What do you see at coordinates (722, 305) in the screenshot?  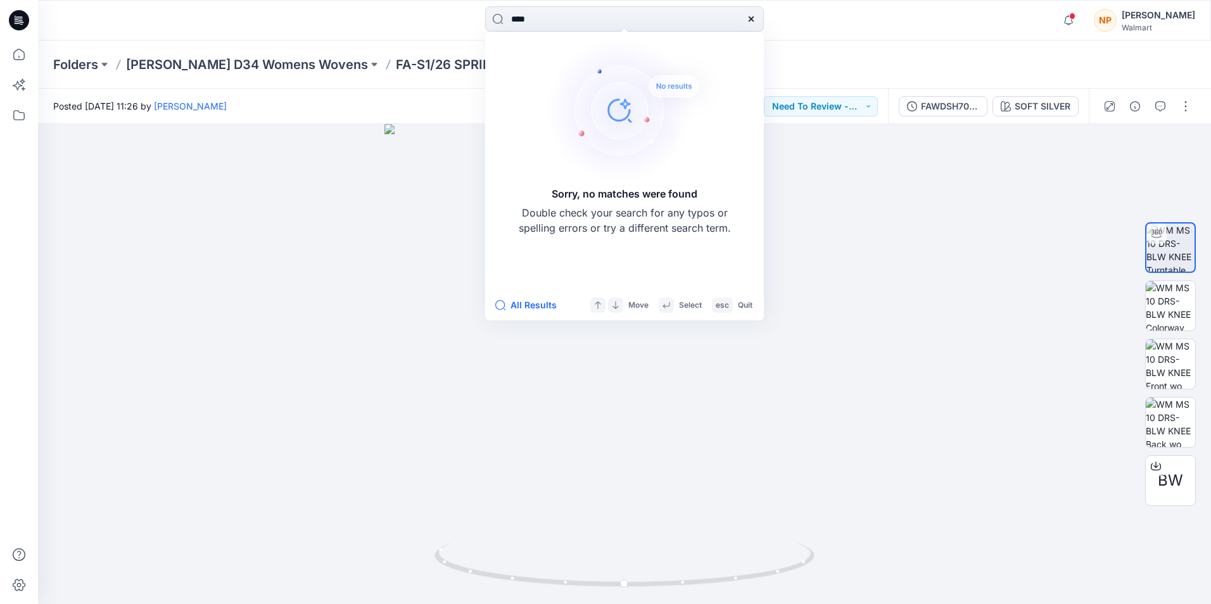 I see `p: esc` at bounding box center [722, 305].